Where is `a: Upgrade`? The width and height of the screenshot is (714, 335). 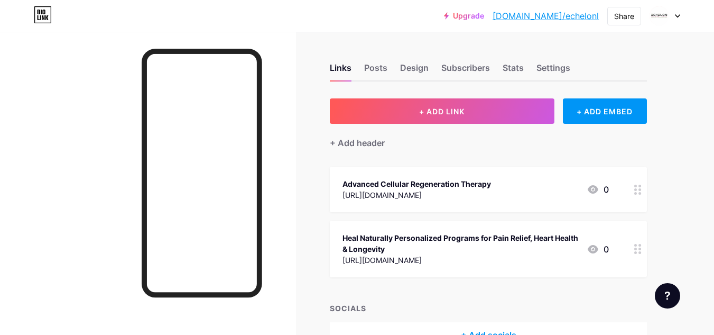
a: Upgrade is located at coordinates (464, 16).